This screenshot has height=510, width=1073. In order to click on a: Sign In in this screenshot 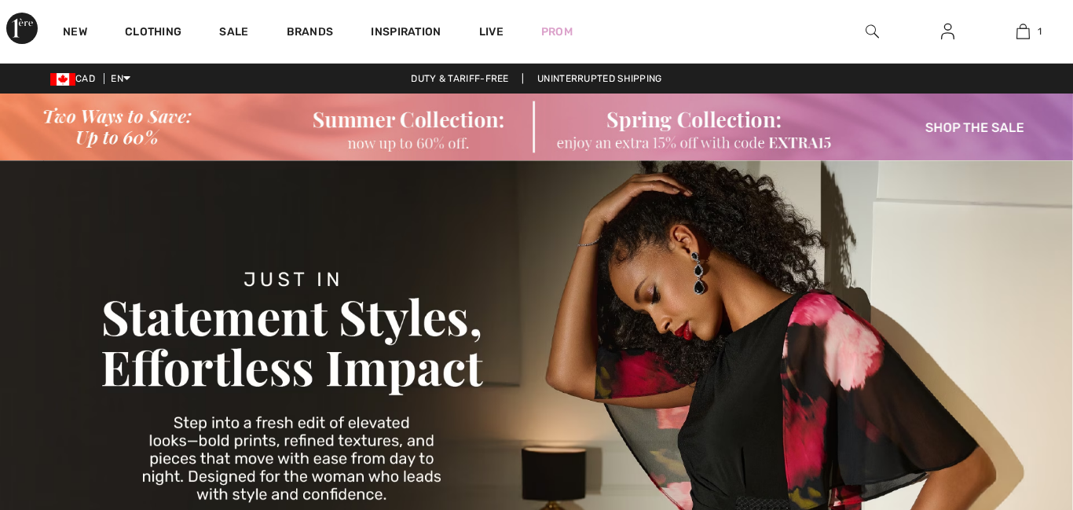, I will do `click(948, 31)`.